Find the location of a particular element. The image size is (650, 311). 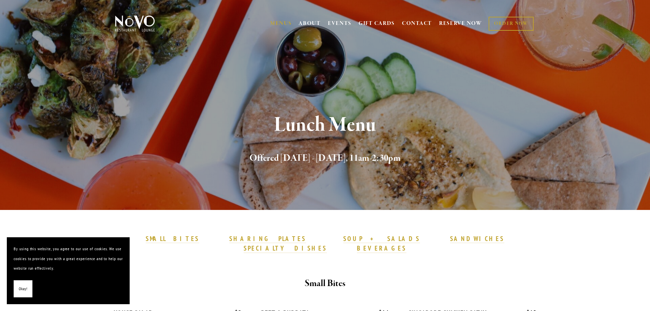

a: MENUS is located at coordinates (281, 24).